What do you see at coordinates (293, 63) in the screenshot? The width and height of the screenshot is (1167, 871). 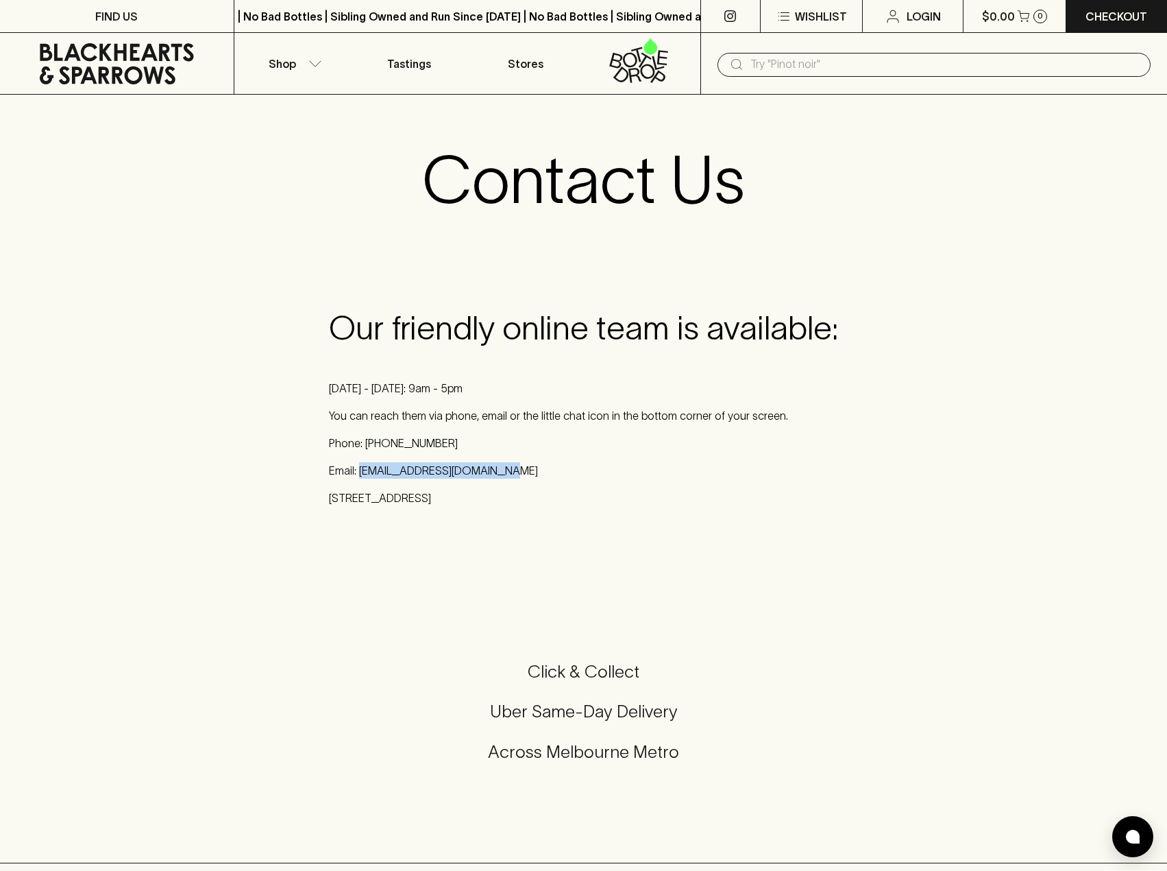 I see `button: Shop` at bounding box center [293, 63].